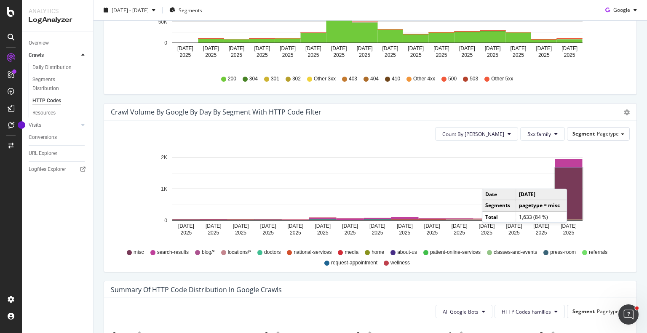 This screenshot has width=647, height=333. Describe the element at coordinates (43, 153) in the screenshot. I see `div: URL Explorer` at that location.